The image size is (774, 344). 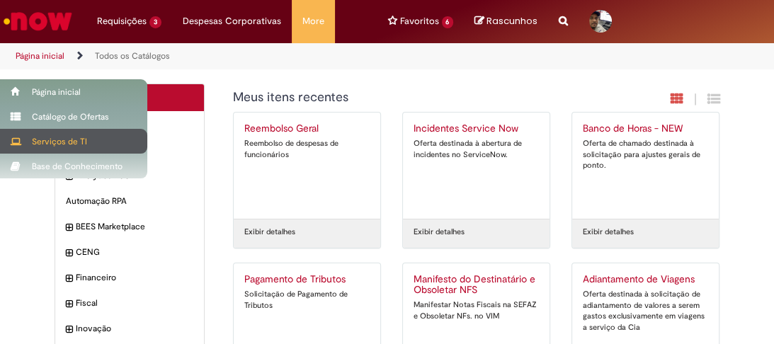 What do you see at coordinates (226, 56) in the screenshot?
I see `ul: Trilhas de página` at bounding box center [226, 56].